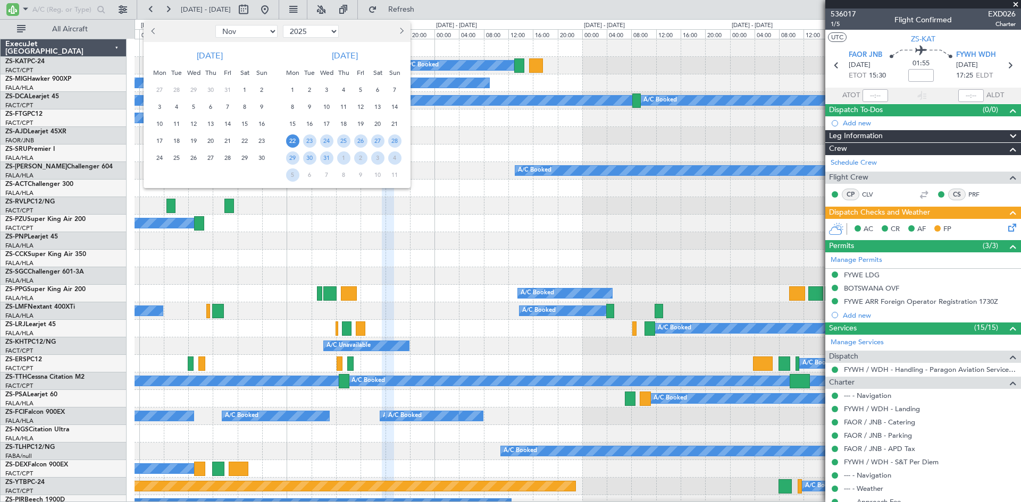 The width and height of the screenshot is (1021, 502). I want to click on button: Next month, so click(401, 31).